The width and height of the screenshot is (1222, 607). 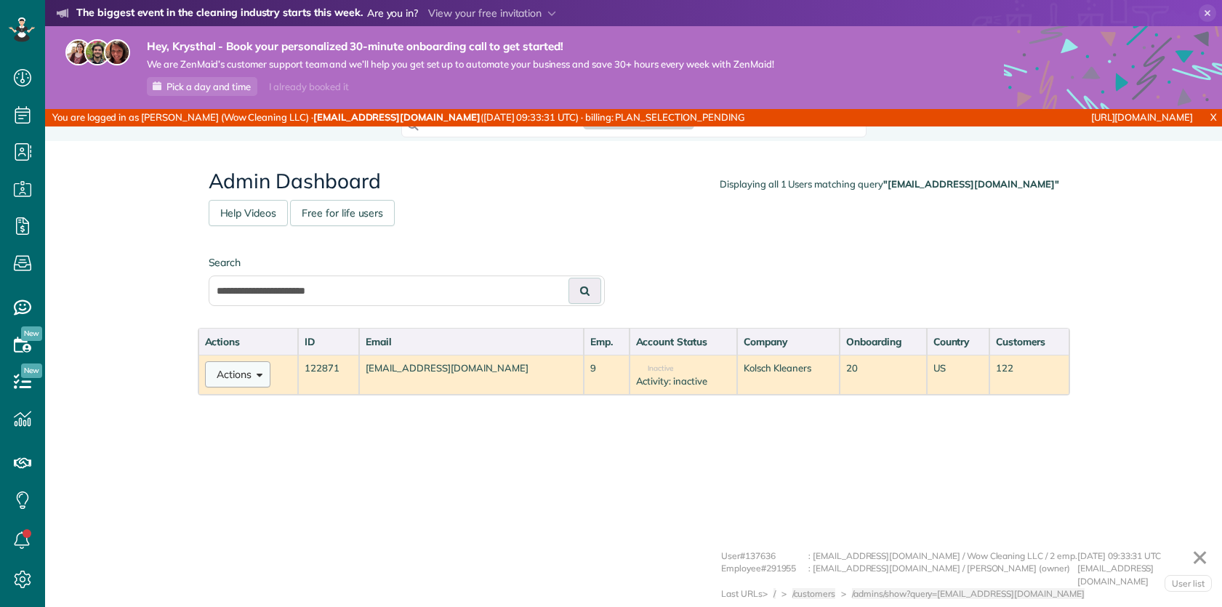 What do you see at coordinates (1029, 375) in the screenshot?
I see `td: 122` at bounding box center [1029, 375].